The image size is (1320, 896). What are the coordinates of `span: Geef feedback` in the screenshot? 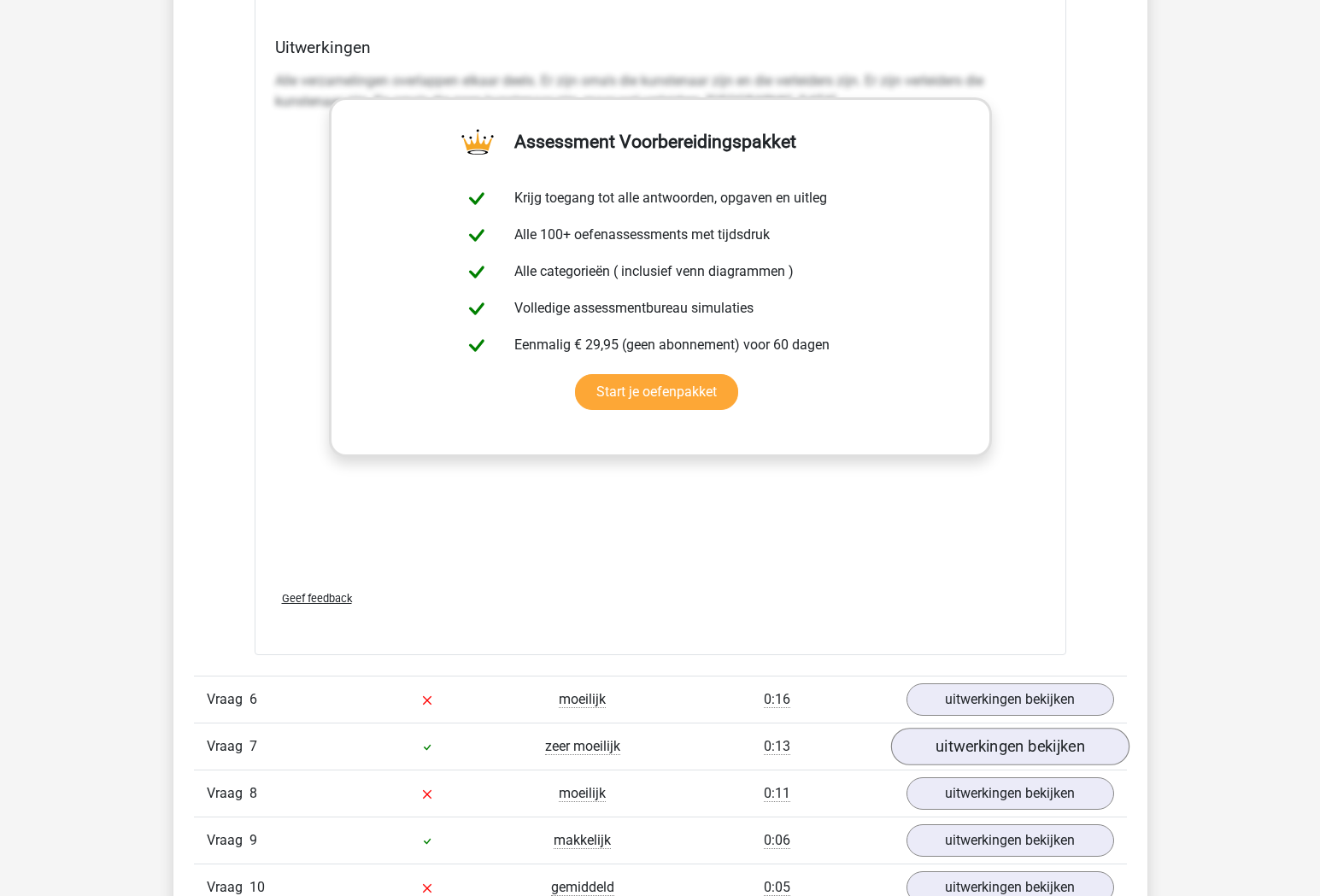 It's located at (317, 598).